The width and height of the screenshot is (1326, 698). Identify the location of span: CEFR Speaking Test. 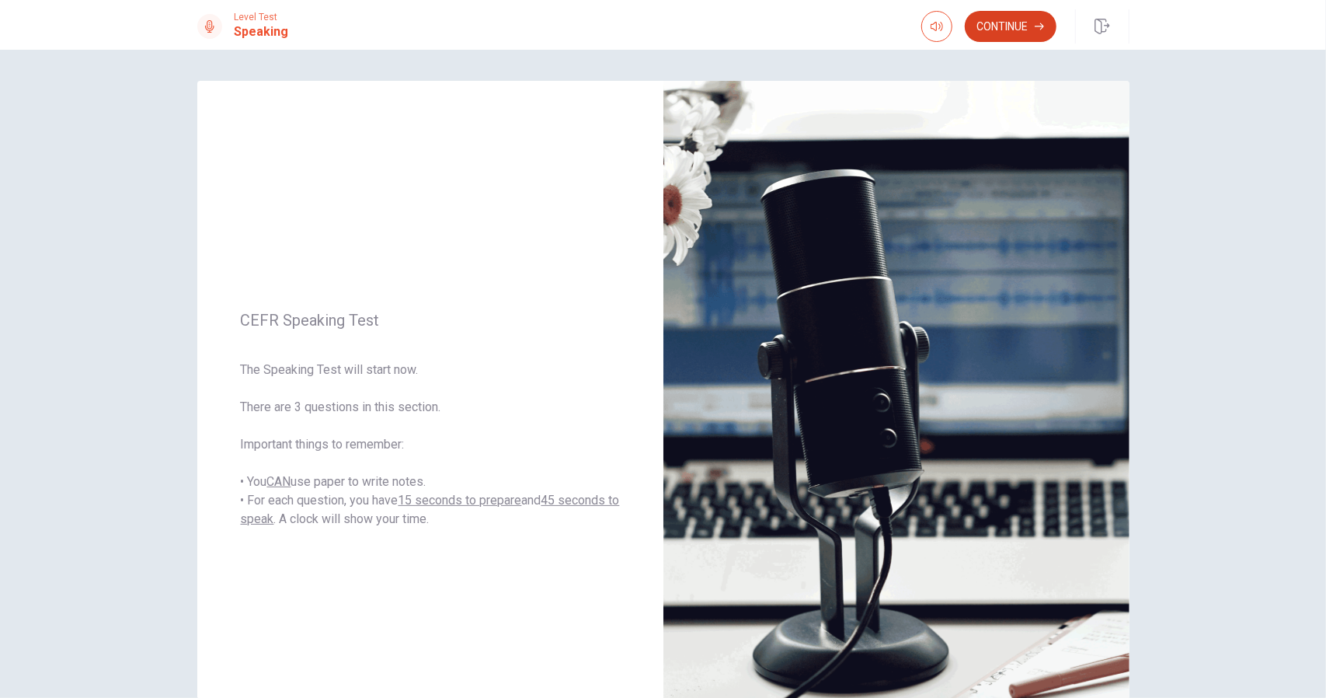
(430, 320).